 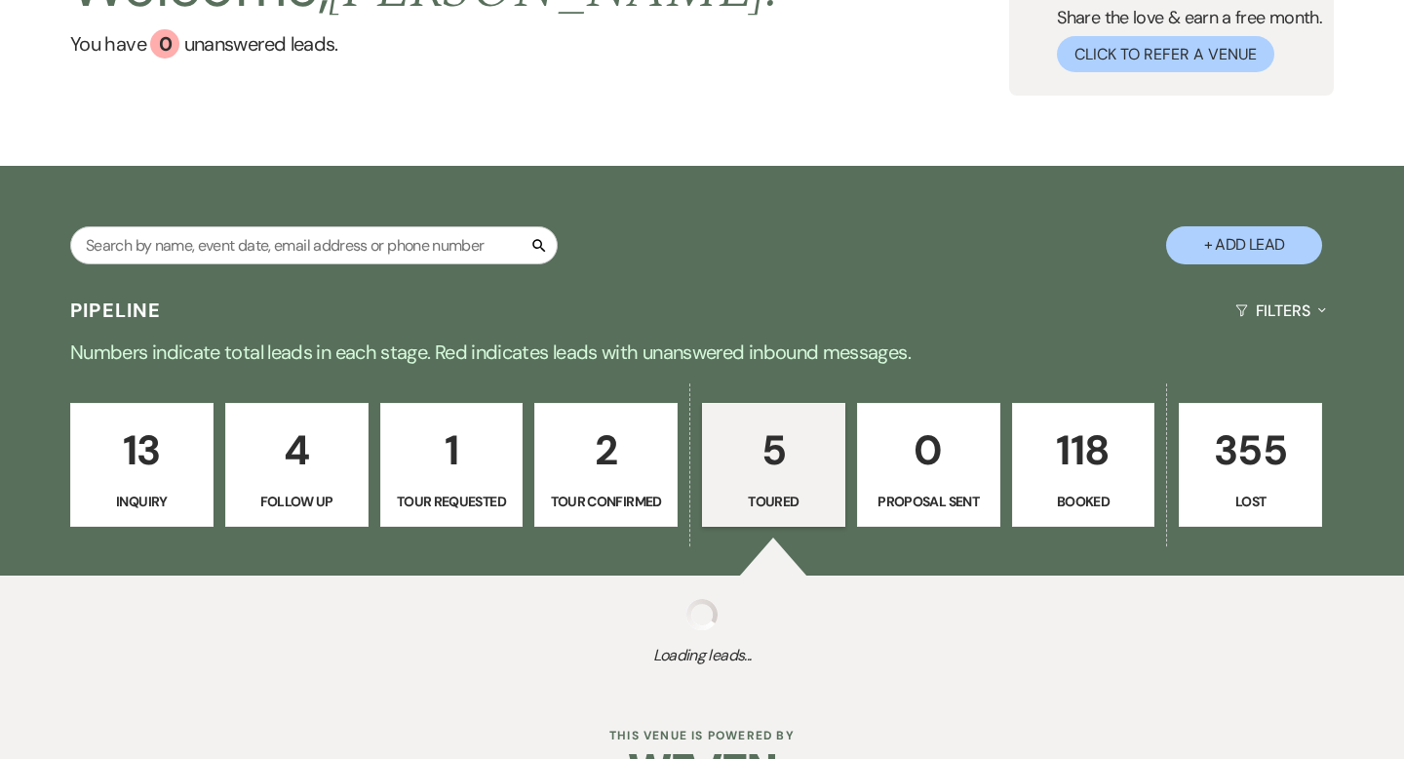 I want to click on div: 0, so click(x=165, y=44).